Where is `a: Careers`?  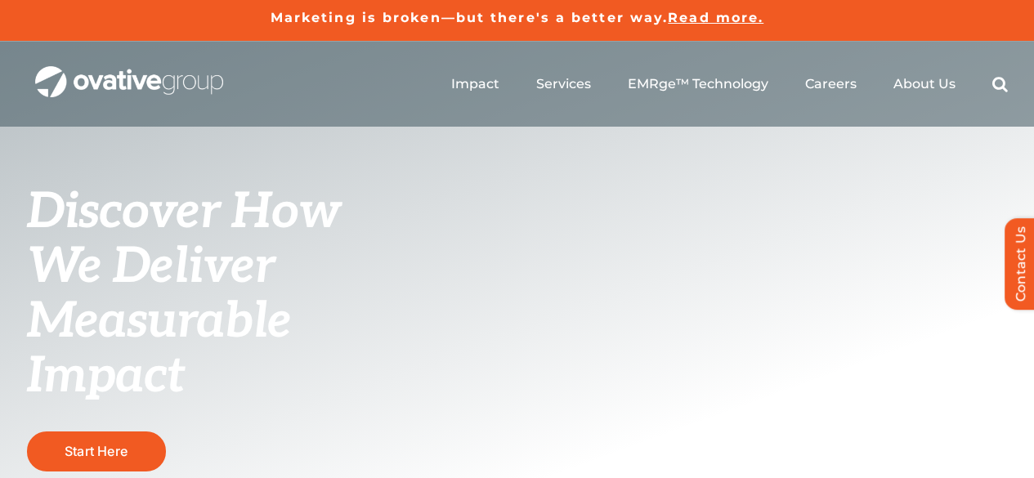
a: Careers is located at coordinates (831, 84).